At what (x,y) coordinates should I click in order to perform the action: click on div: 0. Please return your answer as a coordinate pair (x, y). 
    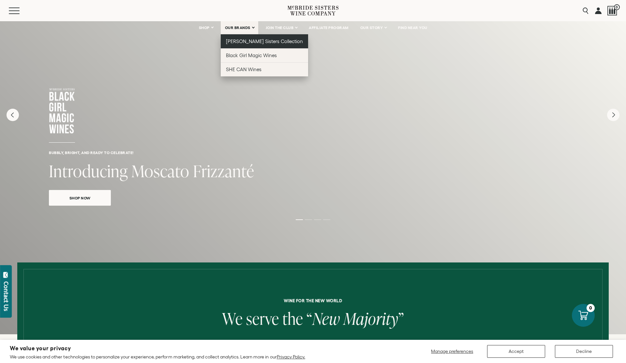
    Looking at the image, I should click on (591, 308).